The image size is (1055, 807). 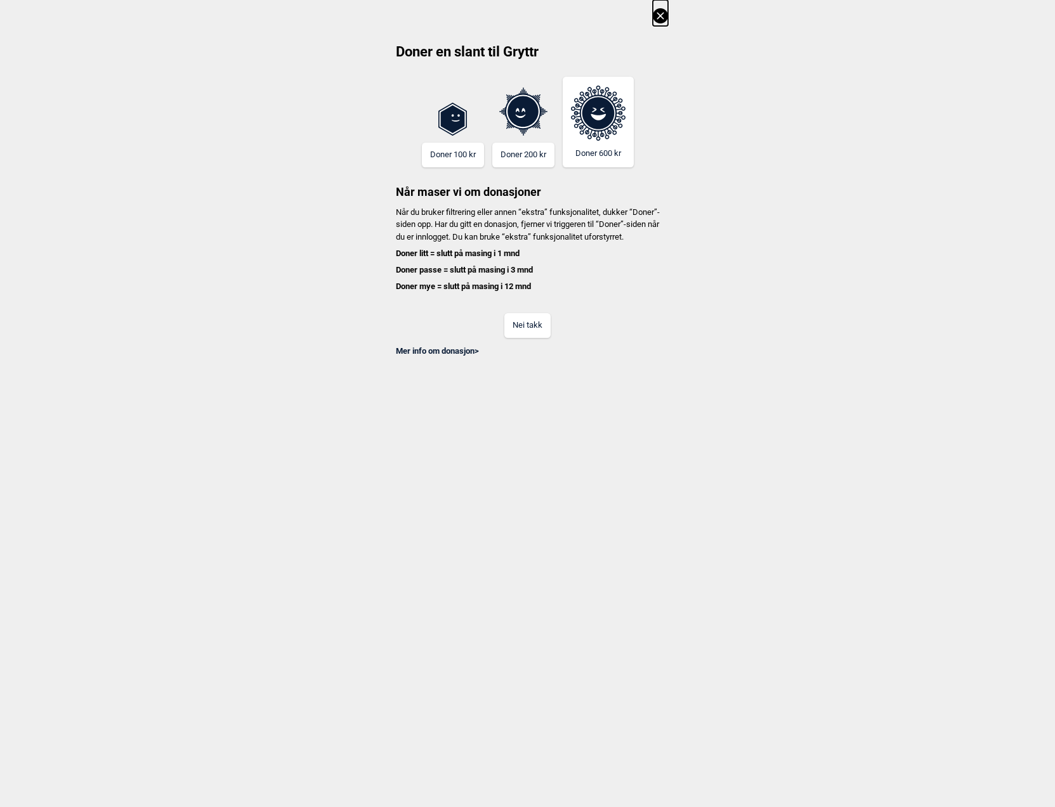 I want to click on button: Doner 200 kr, so click(x=523, y=155).